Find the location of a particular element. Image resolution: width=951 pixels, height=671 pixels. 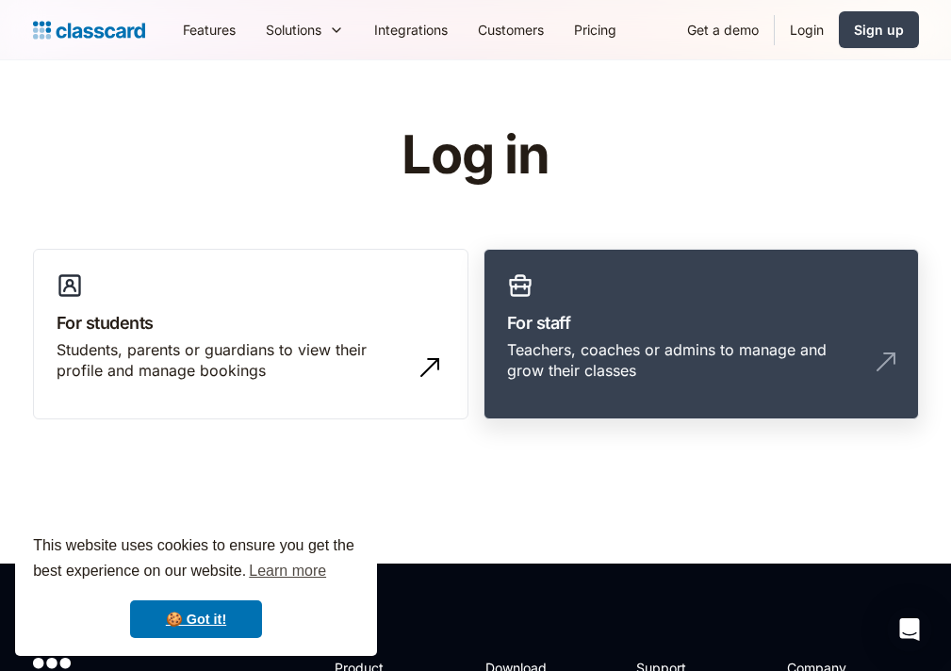

a: dismiss cookie message is located at coordinates (196, 619).